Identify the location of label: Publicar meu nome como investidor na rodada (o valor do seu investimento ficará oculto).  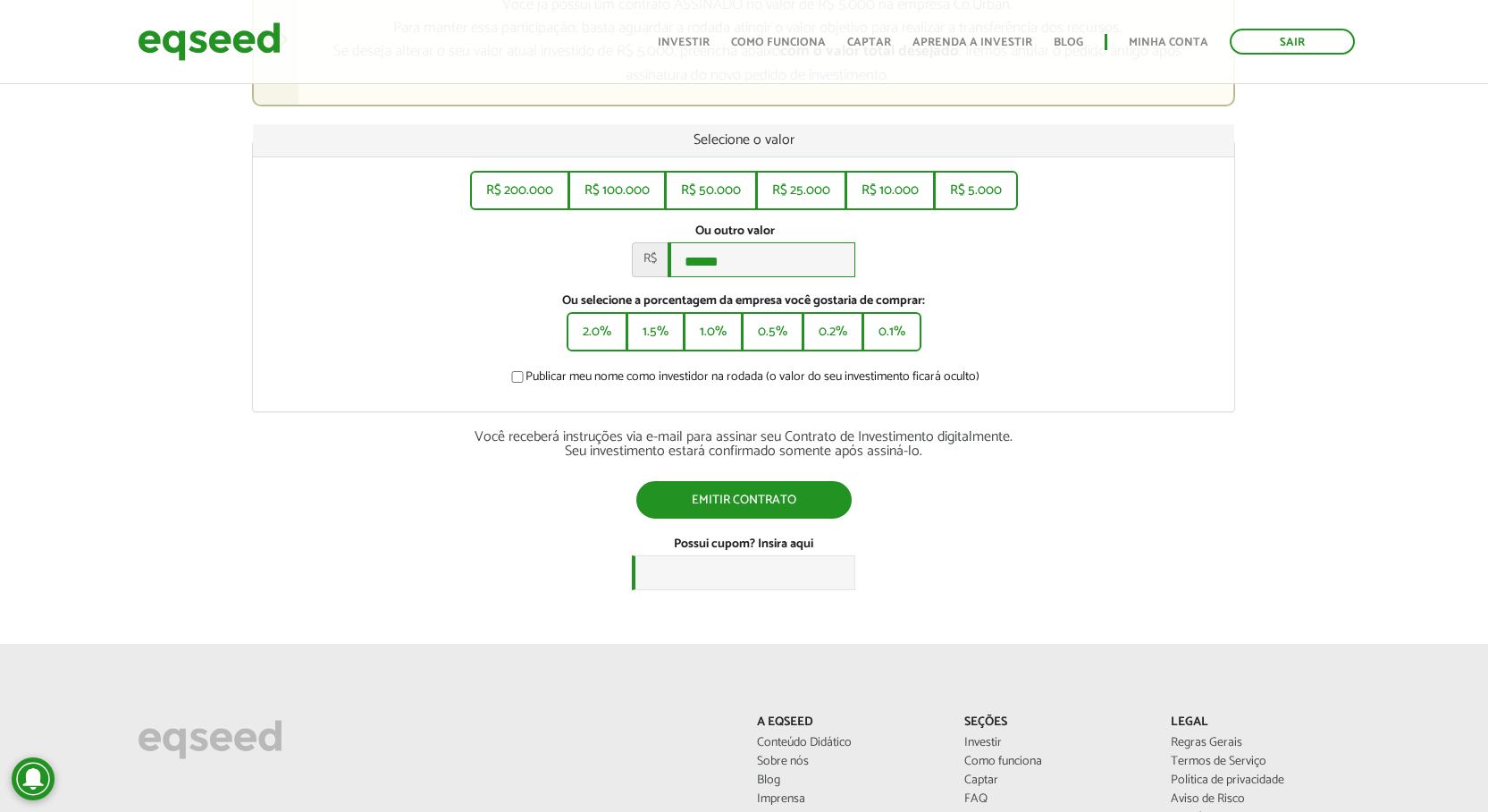
(744, 380).